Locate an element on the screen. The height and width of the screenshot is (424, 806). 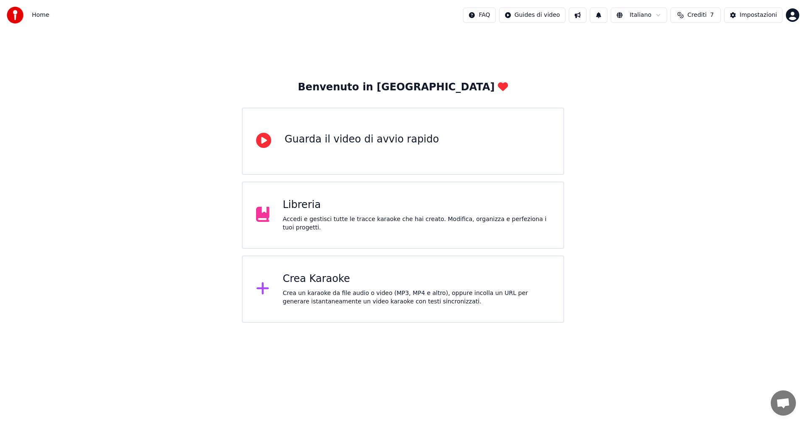
button: FAQ is located at coordinates (479, 15).